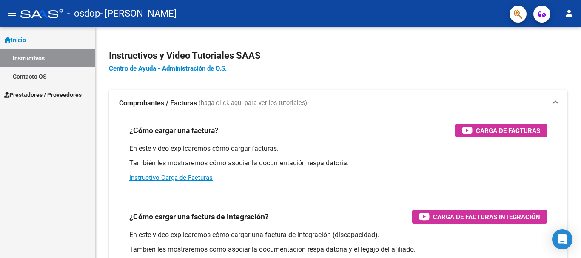 The image size is (581, 258). What do you see at coordinates (501, 131) in the screenshot?
I see `button: Carga de Facturas` at bounding box center [501, 131].